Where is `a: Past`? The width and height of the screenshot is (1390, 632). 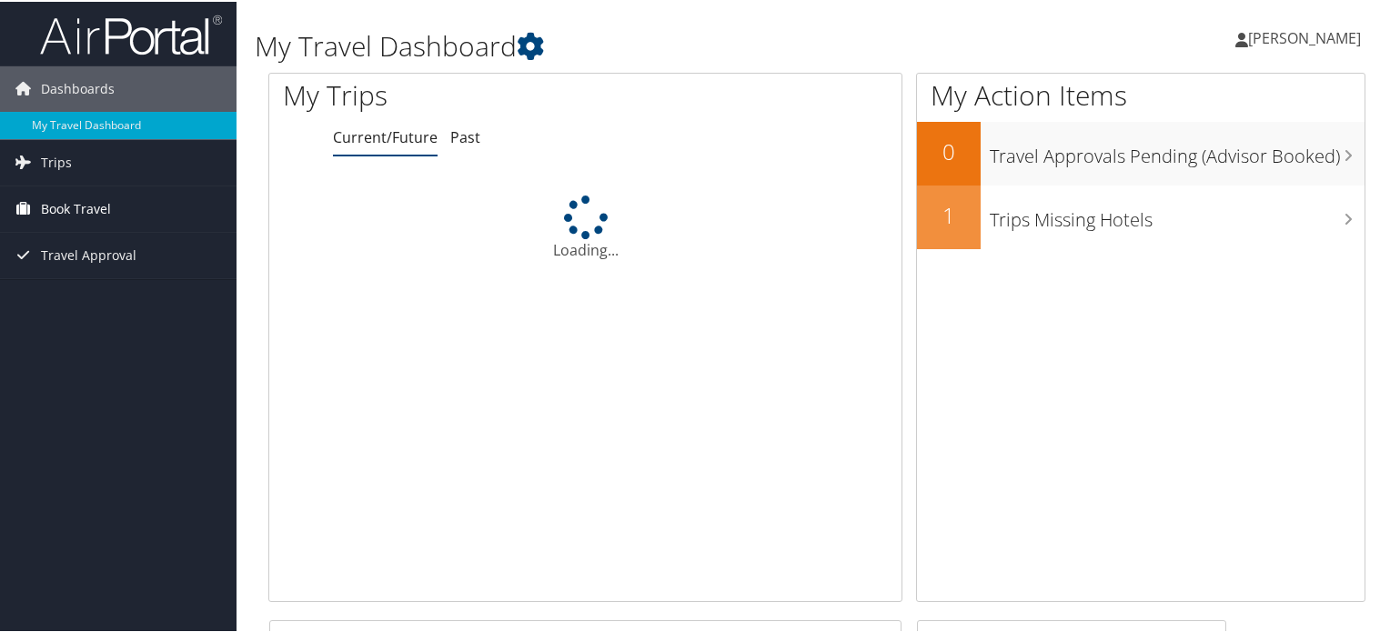
a: Past is located at coordinates (465, 136).